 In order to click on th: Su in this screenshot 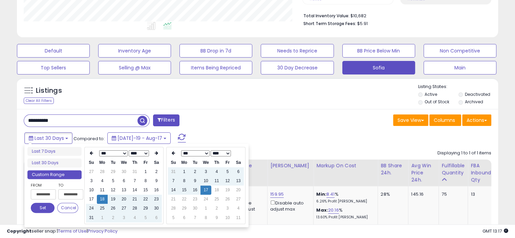, I will do `click(91, 162)`.